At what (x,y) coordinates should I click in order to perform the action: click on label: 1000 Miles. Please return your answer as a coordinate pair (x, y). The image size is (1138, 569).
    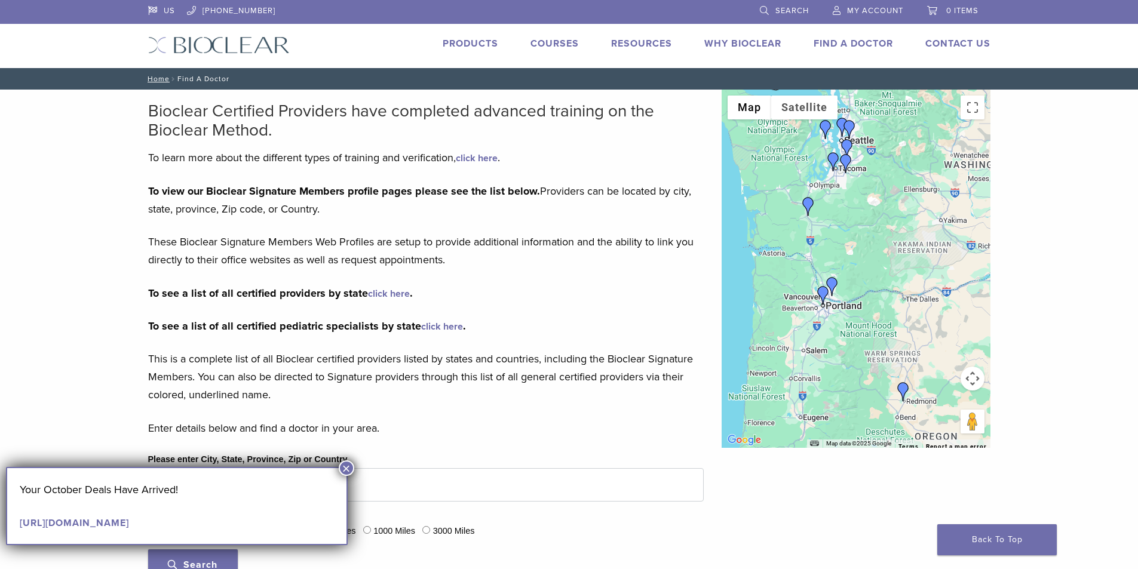
    Looking at the image, I should click on (394, 532).